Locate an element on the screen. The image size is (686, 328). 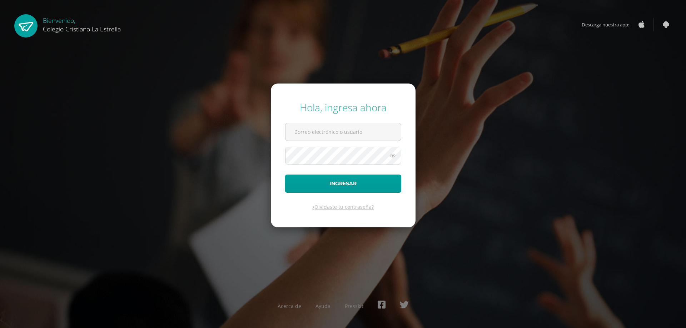
input: Correo electrónico o usuario is located at coordinates (343, 132).